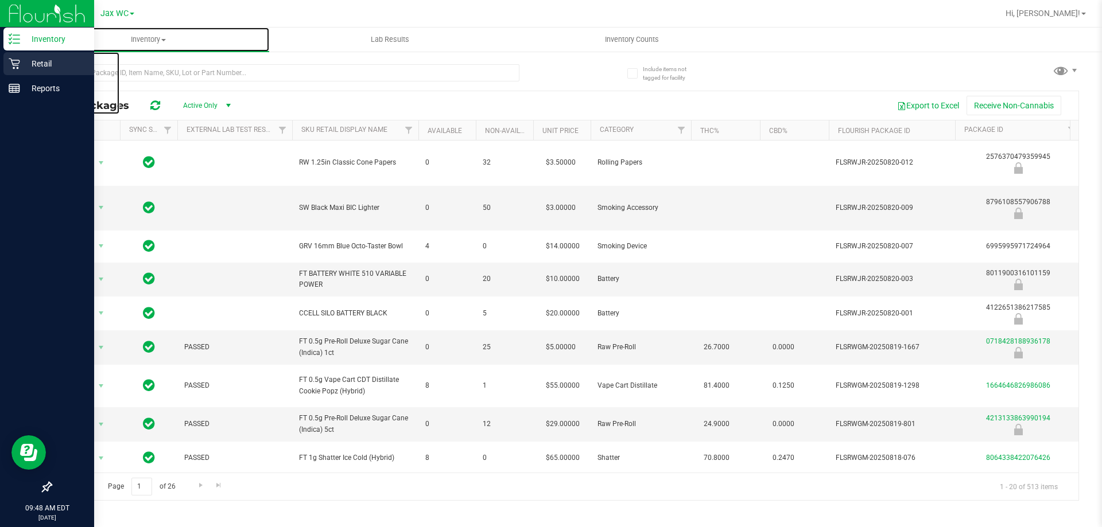 Image resolution: width=1102 pixels, height=527 pixels. Describe the element at coordinates (504, 347) in the screenshot. I see `span: 25` at that location.